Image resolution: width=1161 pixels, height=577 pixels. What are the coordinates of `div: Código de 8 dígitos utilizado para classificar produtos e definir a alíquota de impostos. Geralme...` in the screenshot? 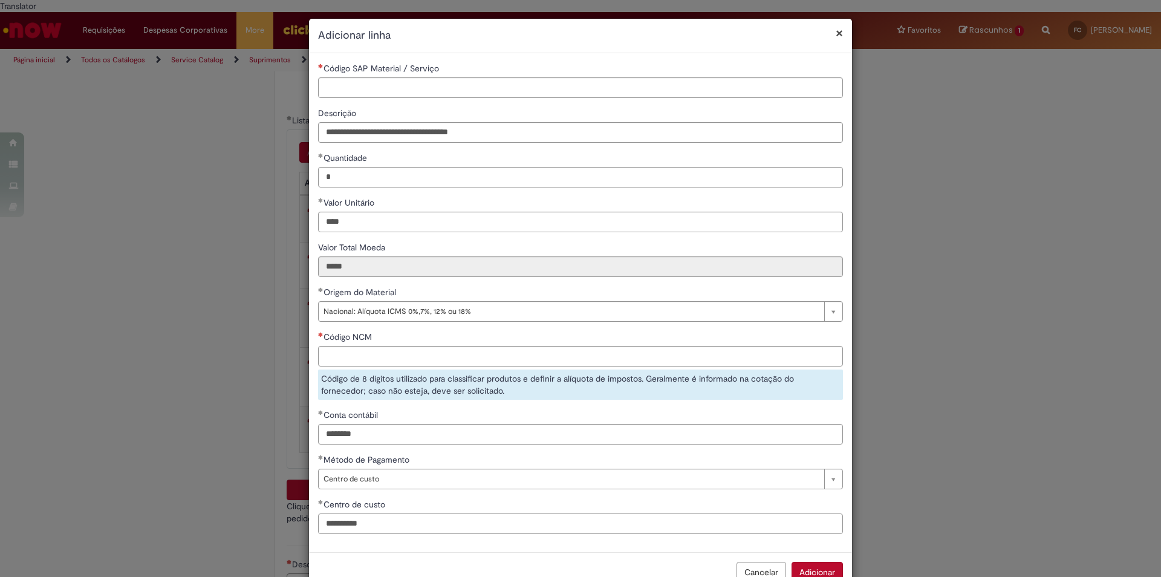 It's located at (580, 384).